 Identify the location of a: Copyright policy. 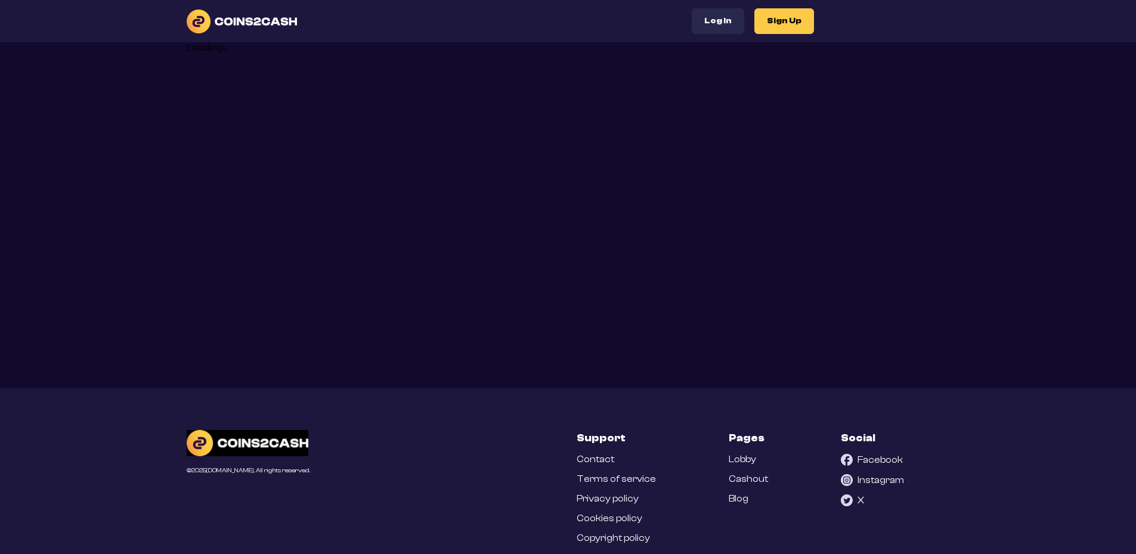
(613, 538).